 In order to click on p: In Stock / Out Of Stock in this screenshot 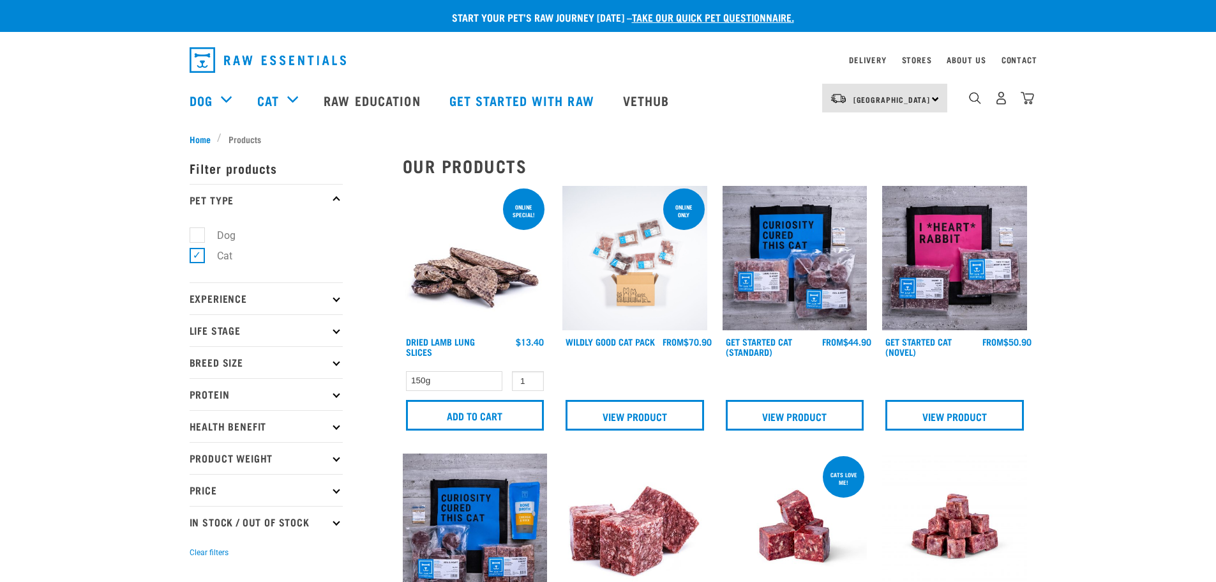, I will do `click(266, 522)`.